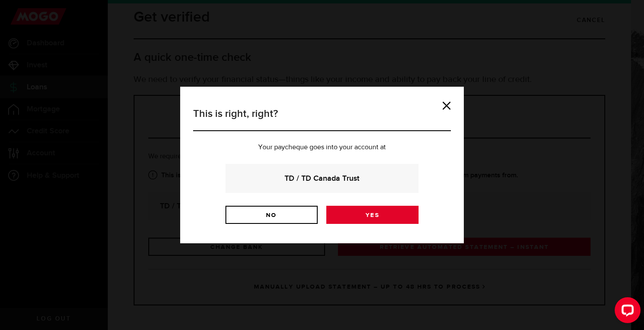  I want to click on h3: This is right, right?, so click(322, 119).